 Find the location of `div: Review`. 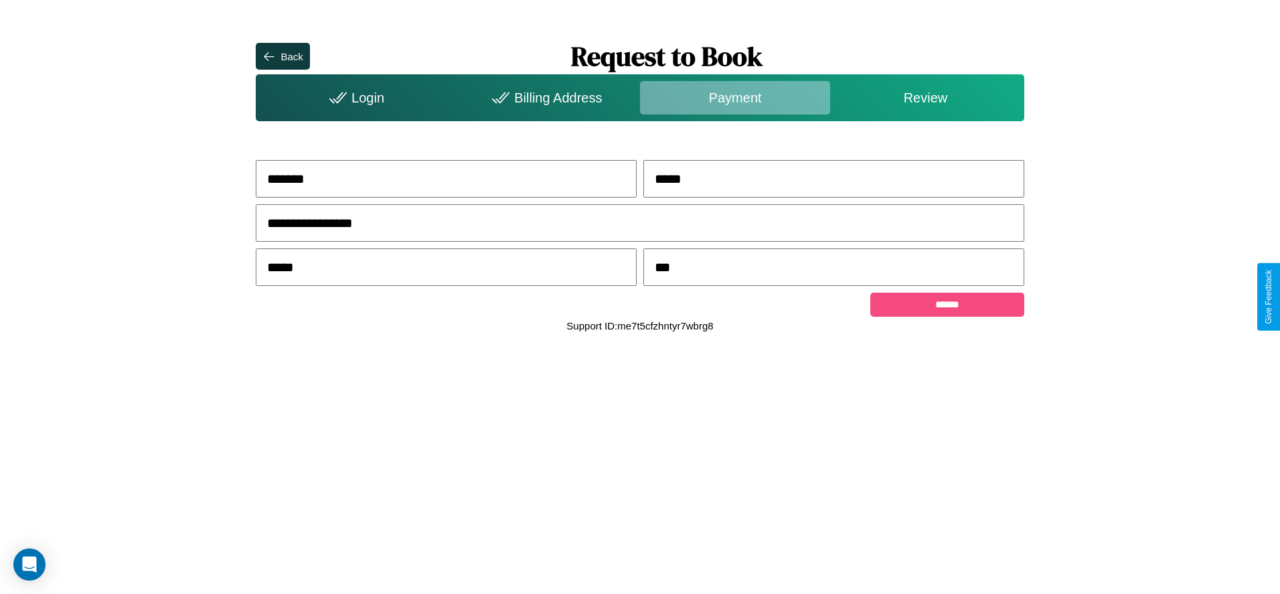

div: Review is located at coordinates (925, 98).